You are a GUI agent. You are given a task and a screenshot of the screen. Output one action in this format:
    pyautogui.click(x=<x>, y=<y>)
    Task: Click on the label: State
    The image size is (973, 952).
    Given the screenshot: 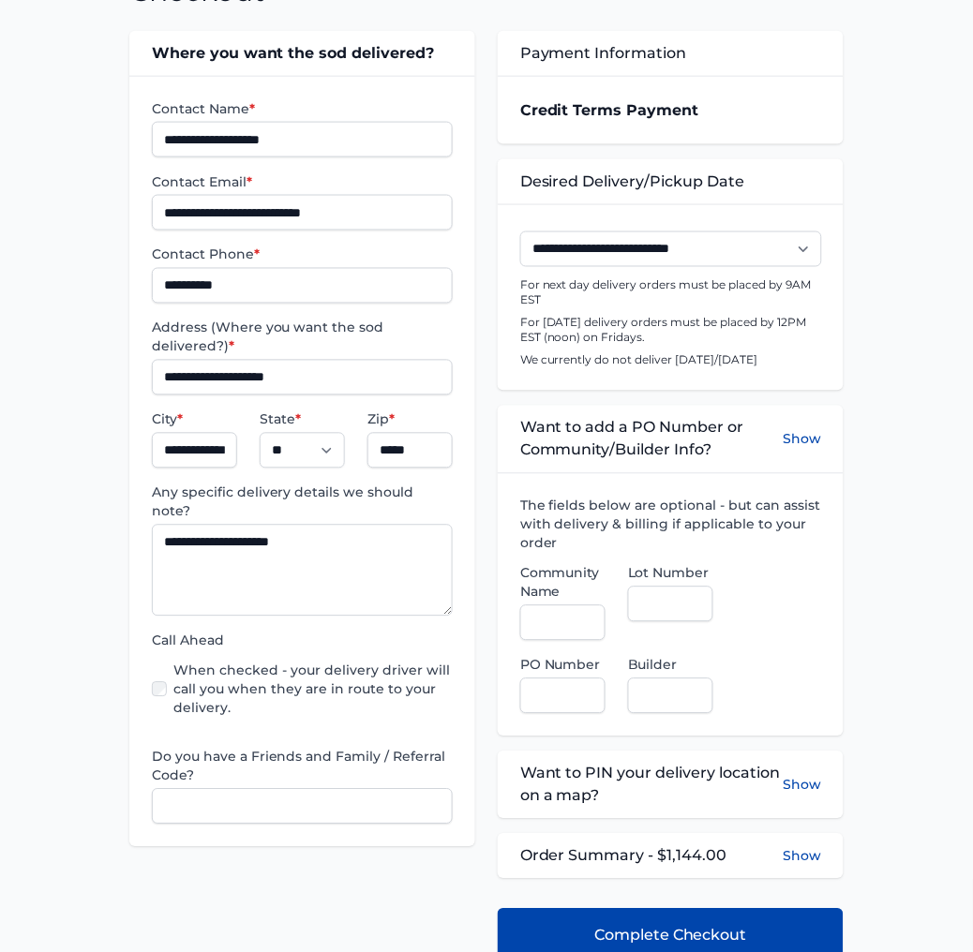 What is the action you would take?
    pyautogui.click(x=302, y=420)
    